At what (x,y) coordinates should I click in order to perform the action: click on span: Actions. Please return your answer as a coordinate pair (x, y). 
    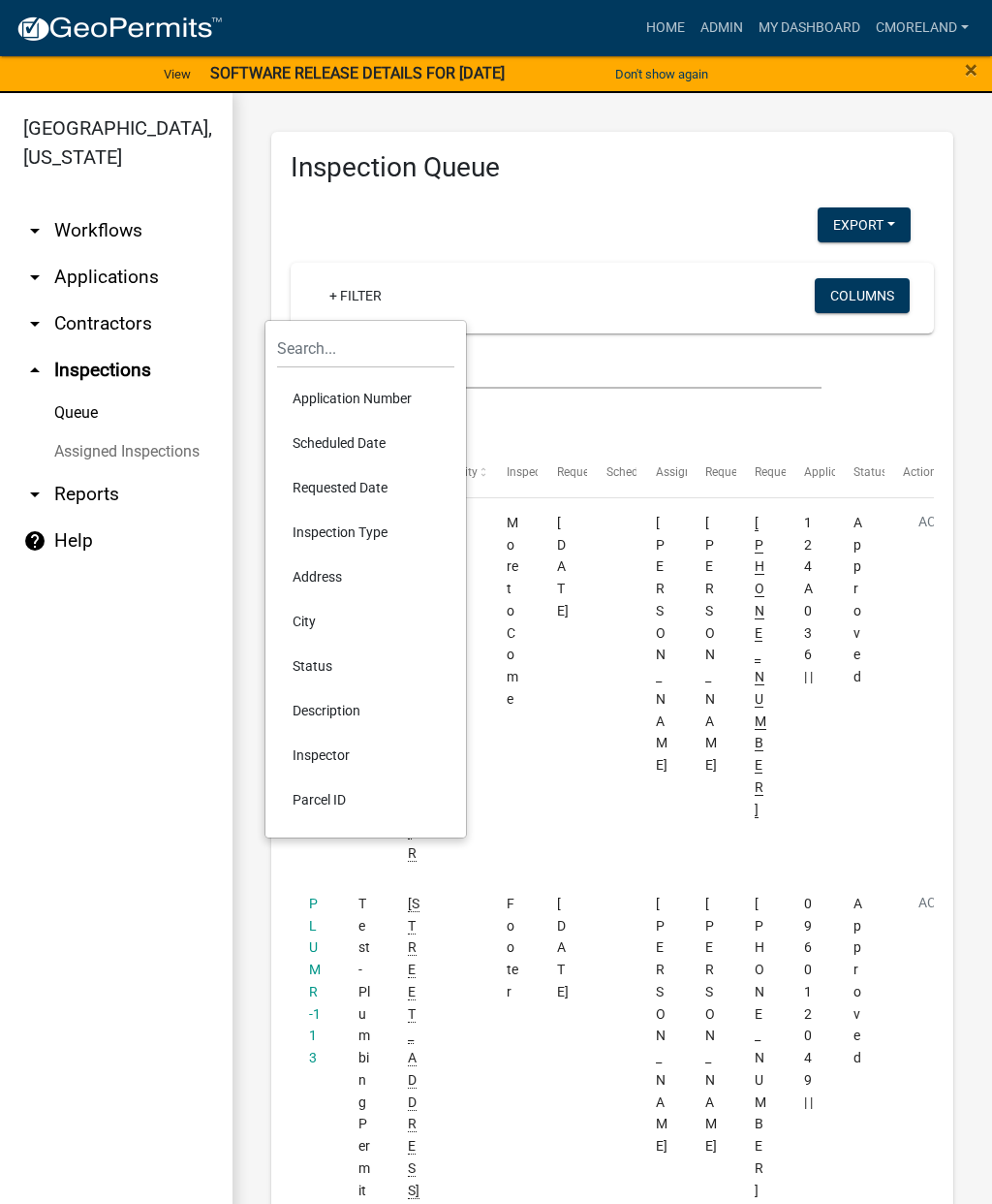
    Looking at the image, I should click on (923, 472).